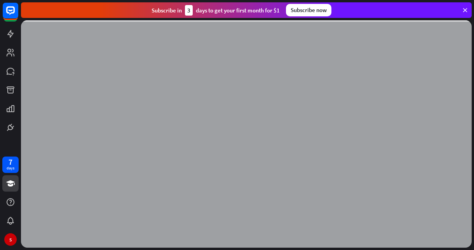 The width and height of the screenshot is (474, 250). What do you see at coordinates (216, 10) in the screenshot?
I see `div: Subscribe in days to get your first month for $1` at bounding box center [216, 10].